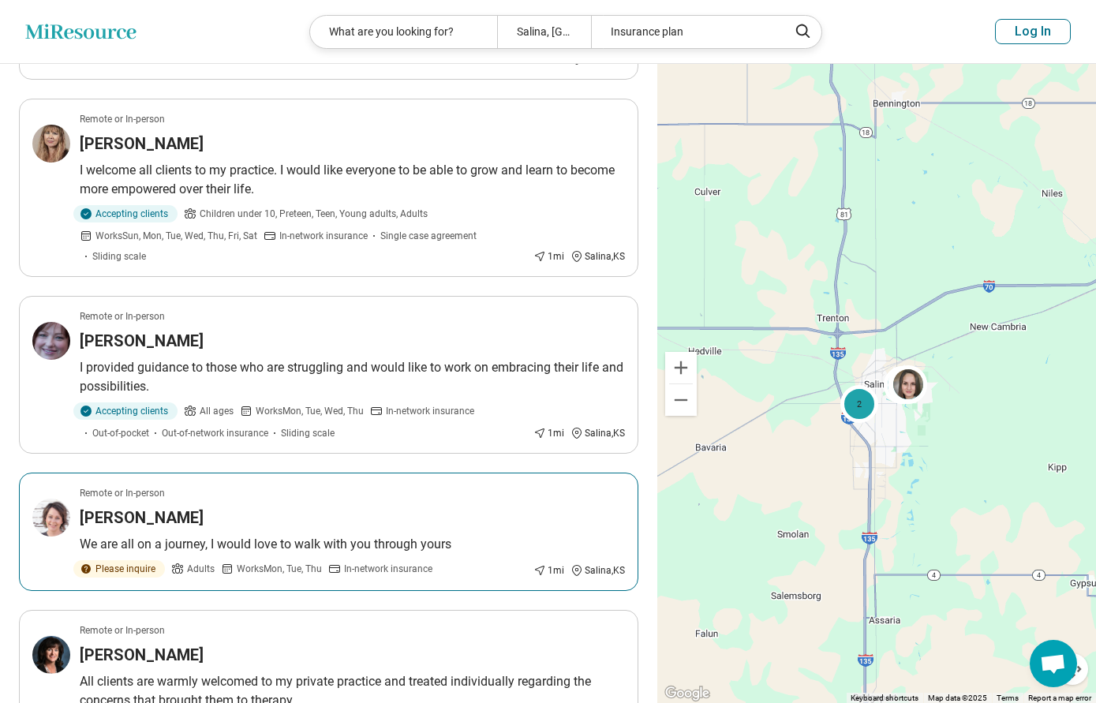  Describe the element at coordinates (1053, 663) in the screenshot. I see `div: Open chat` at that location.